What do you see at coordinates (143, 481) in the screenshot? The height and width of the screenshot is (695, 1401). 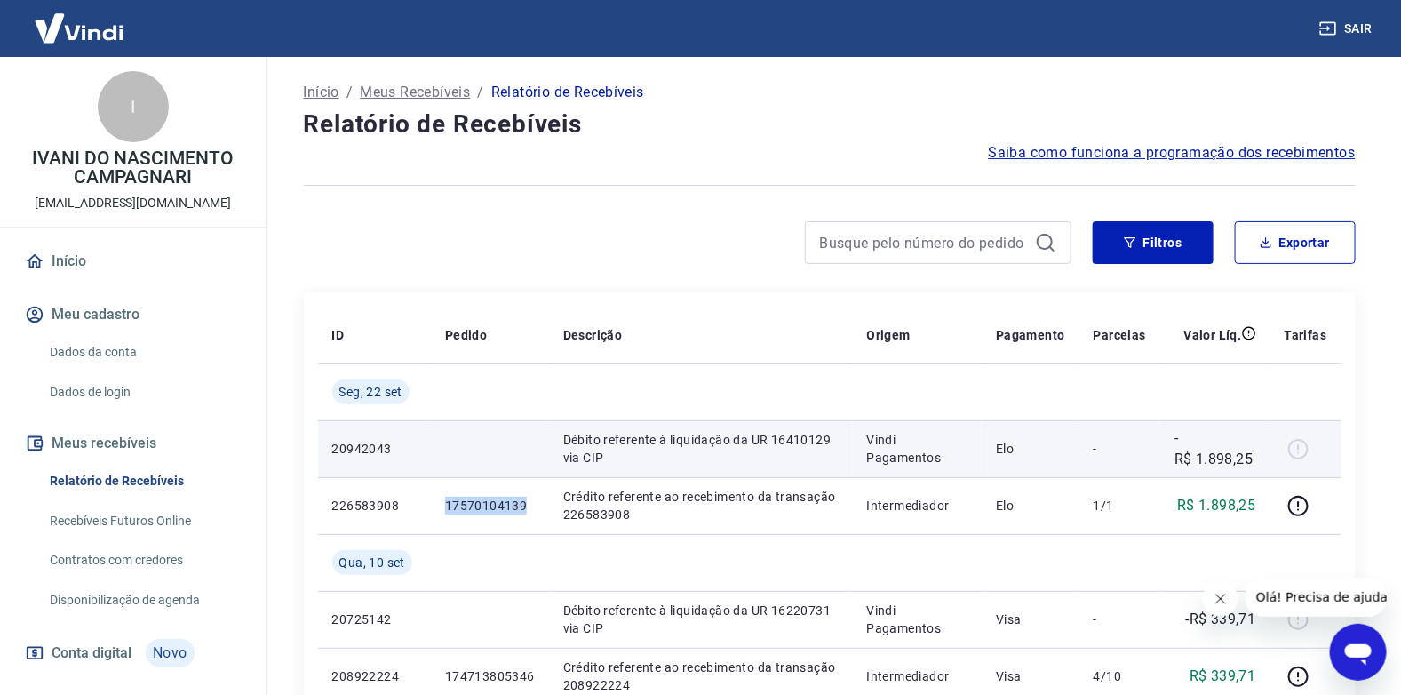 I see `a: Relatório de Recebíveis` at bounding box center [143, 481].